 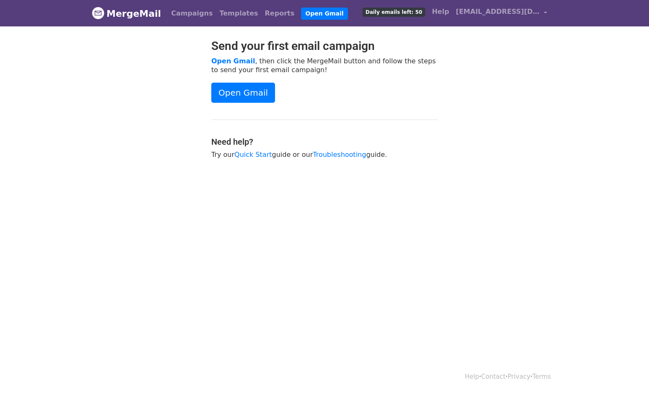 I want to click on a: Terms, so click(x=542, y=376).